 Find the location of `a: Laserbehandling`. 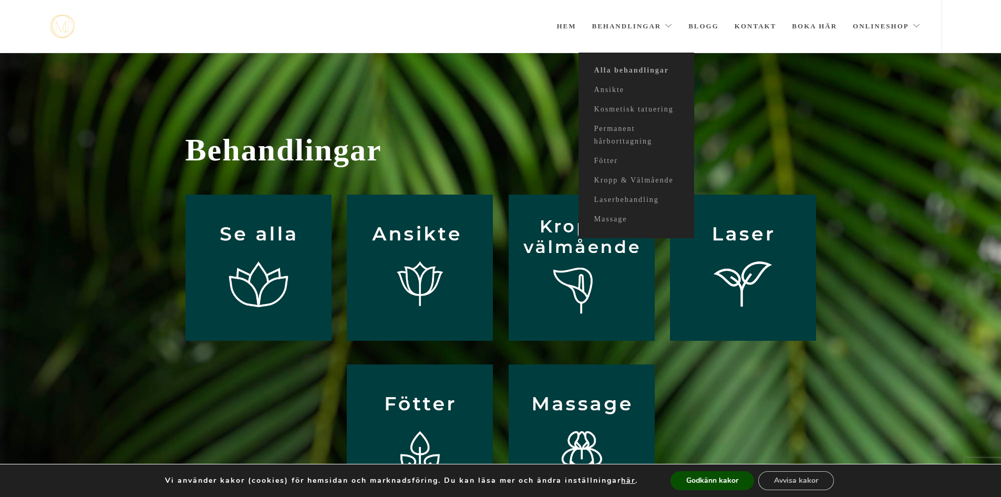

a: Laserbehandling is located at coordinates (637, 200).